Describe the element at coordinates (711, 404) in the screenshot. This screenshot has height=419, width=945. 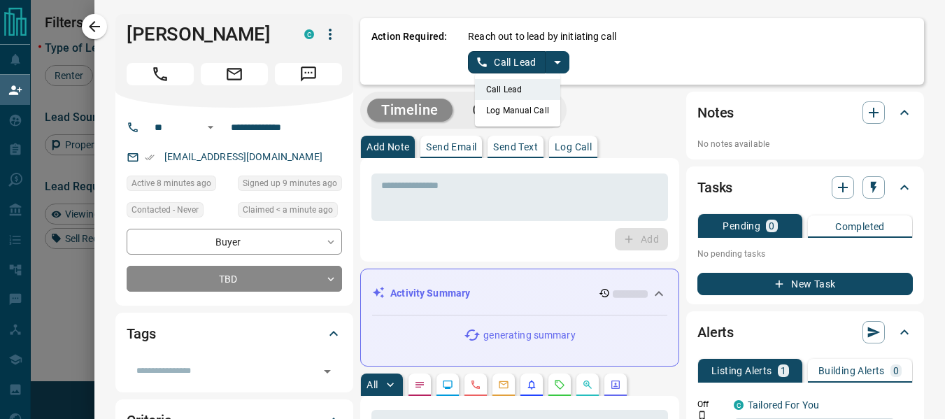
I see `p: Off` at that location.